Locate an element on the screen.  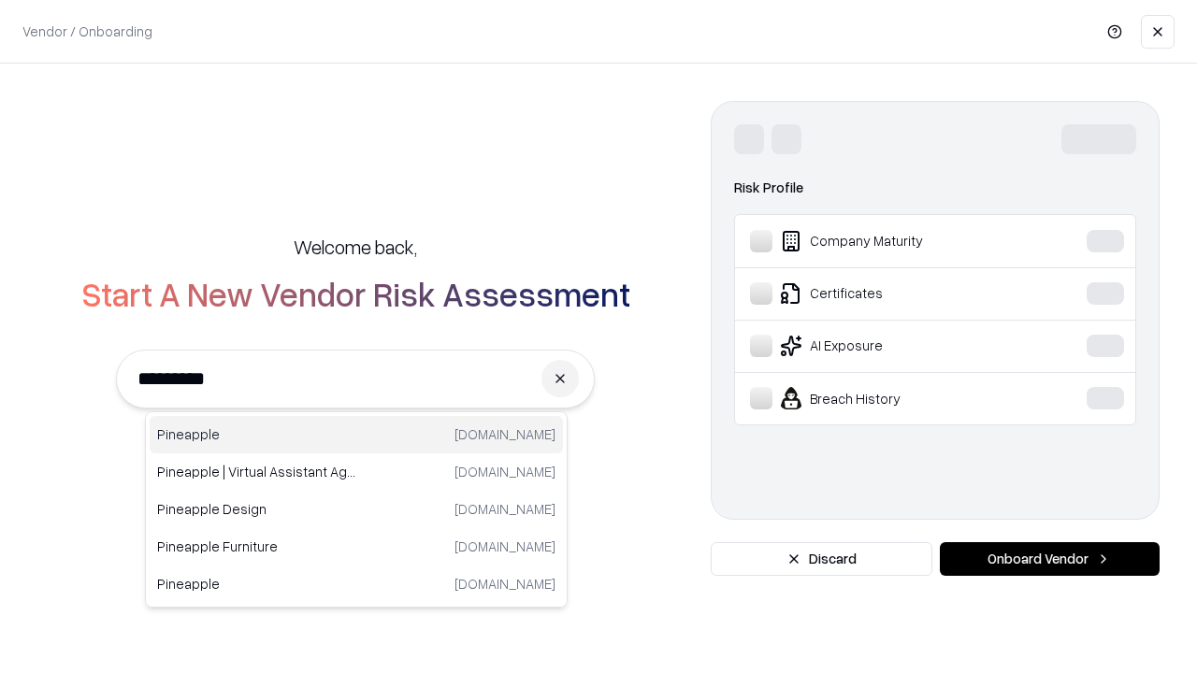
div: Suggestions is located at coordinates (356, 510).